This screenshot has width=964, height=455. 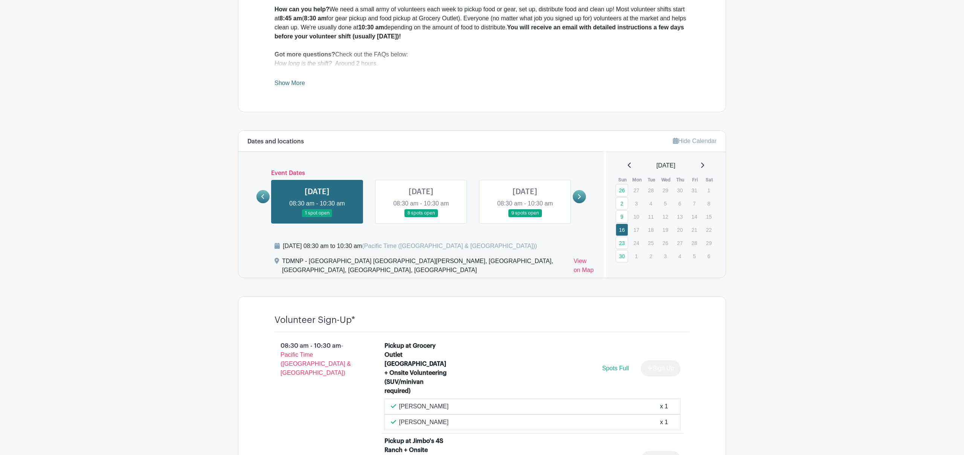 I want to click on p: 26, so click(x=665, y=243).